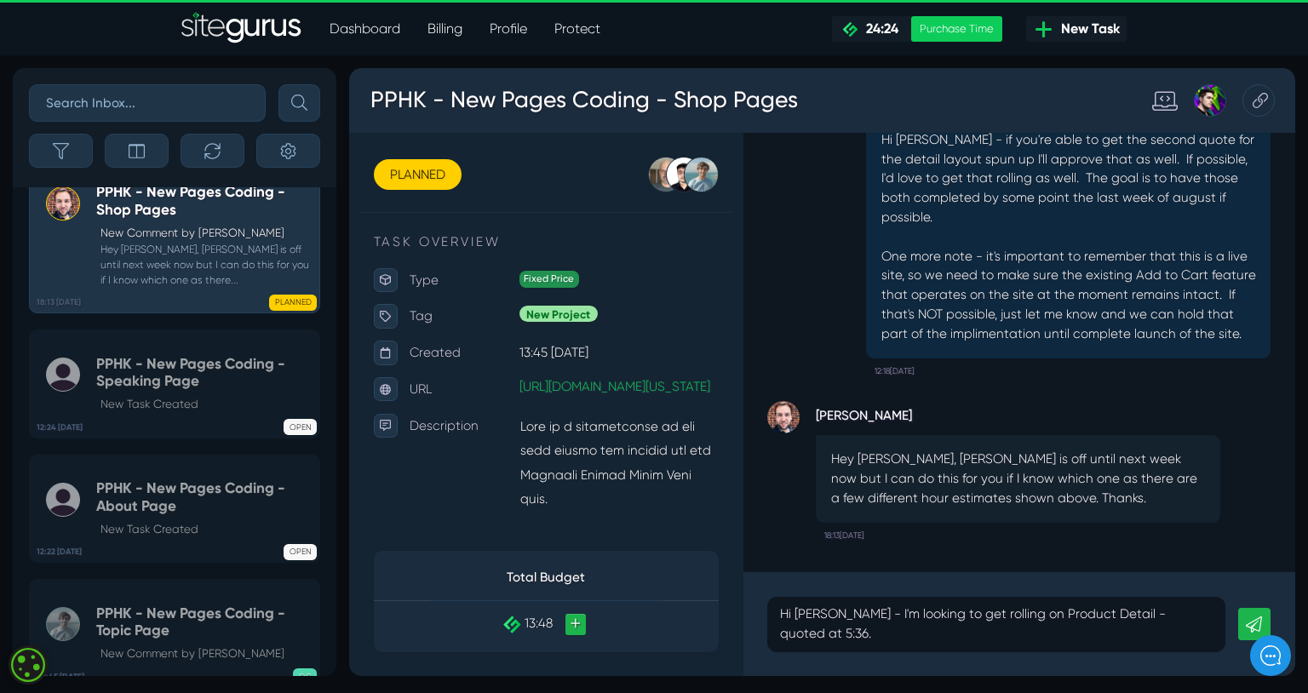 The height and width of the screenshot is (693, 1308). What do you see at coordinates (204, 497) in the screenshot?
I see `h5: PPHK - New Pages Coding - About Page` at bounding box center [204, 497].